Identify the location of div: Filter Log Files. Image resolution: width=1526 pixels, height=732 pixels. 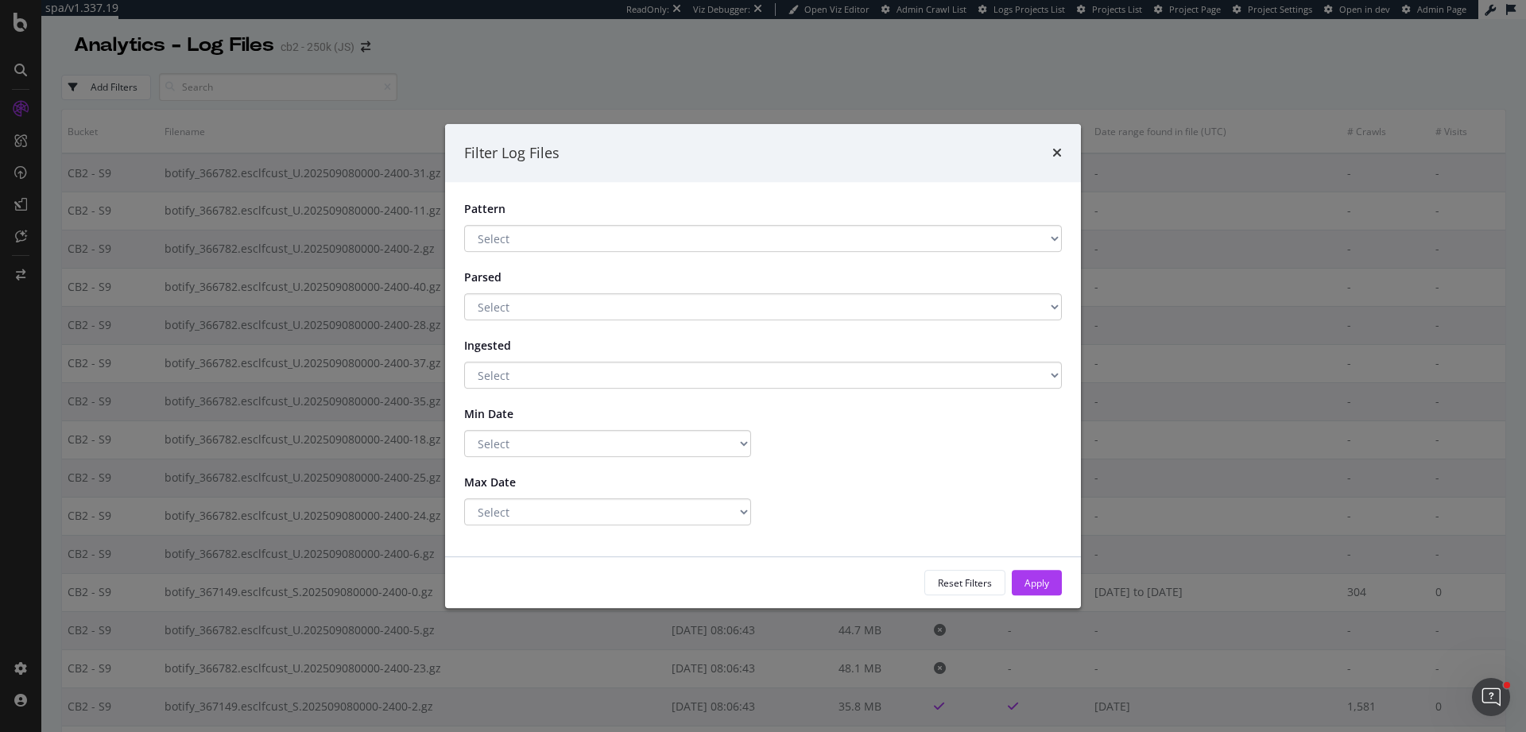
(512, 153).